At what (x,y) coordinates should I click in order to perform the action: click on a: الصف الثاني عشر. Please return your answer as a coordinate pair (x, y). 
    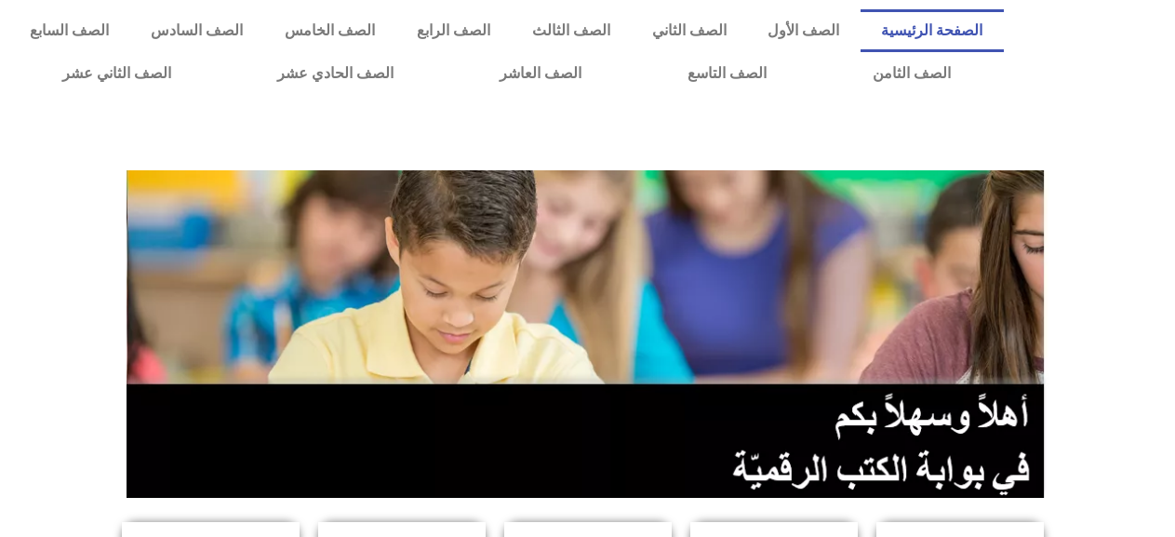
    Looking at the image, I should click on (116, 74).